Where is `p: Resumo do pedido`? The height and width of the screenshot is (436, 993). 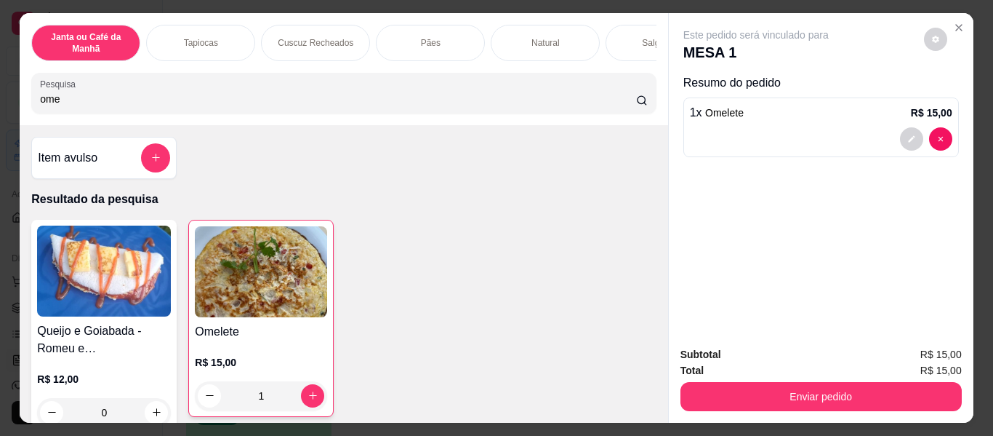
p: Resumo do pedido is located at coordinates (821, 83).